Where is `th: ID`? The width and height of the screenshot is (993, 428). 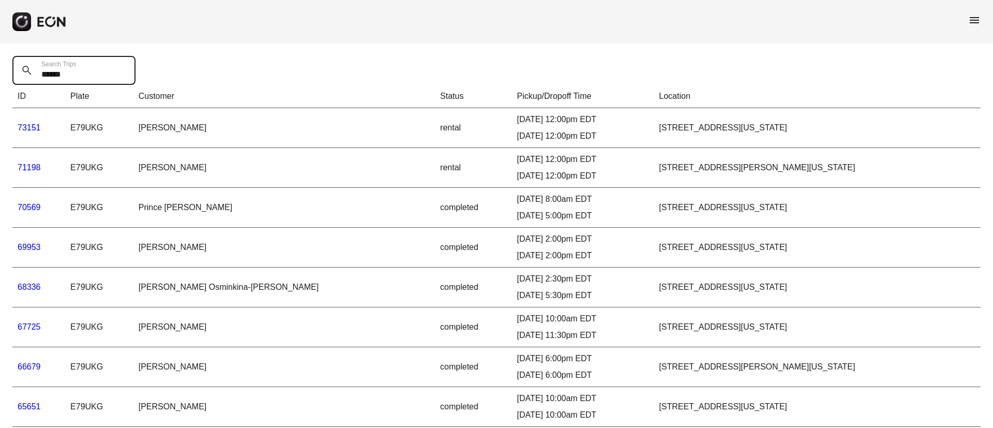 th: ID is located at coordinates (39, 96).